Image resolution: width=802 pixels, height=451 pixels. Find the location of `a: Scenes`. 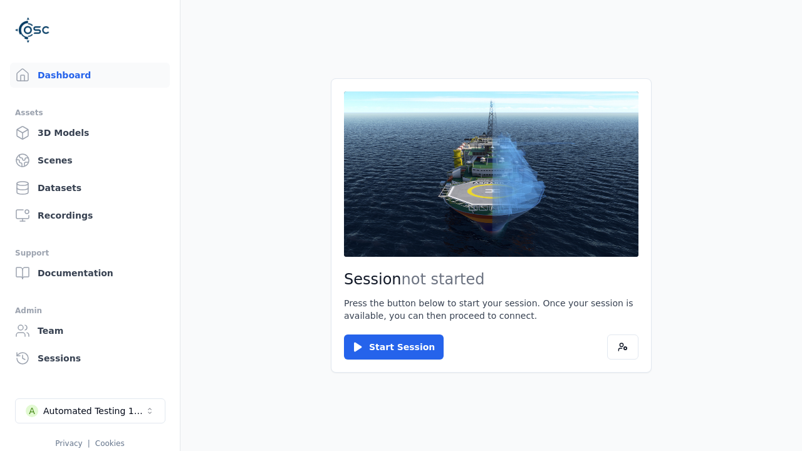

a: Scenes is located at coordinates (90, 160).